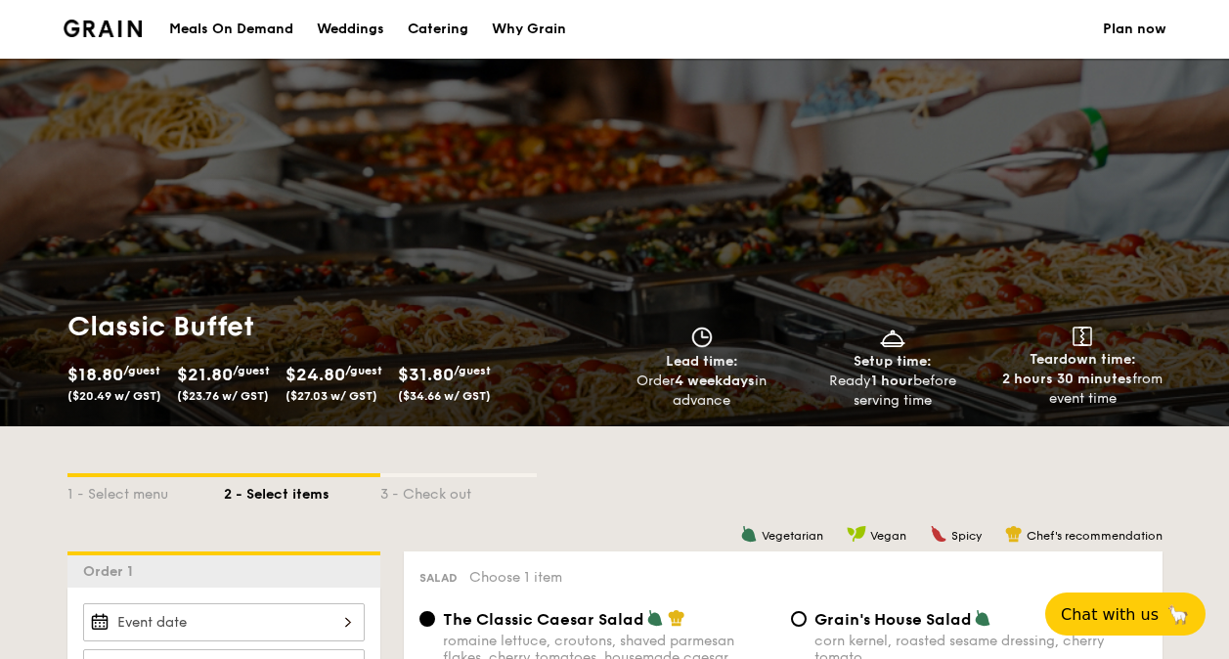 The image size is (1229, 659). I want to click on div: 3 - Check out, so click(459, 491).